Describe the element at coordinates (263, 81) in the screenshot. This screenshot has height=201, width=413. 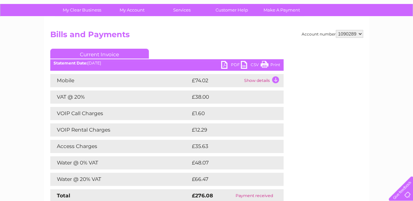
I see `td: Show details` at that location.